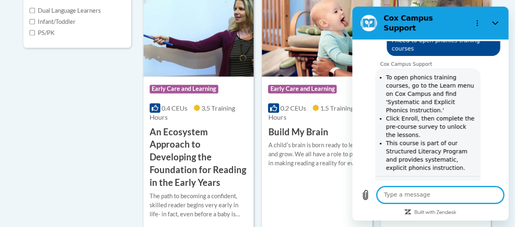  Describe the element at coordinates (78, 87) in the screenshot. I see `li: To open phonics training courses, go to the Learn menu on Cox Campus and find 'Systematic and Exp...` at that location.